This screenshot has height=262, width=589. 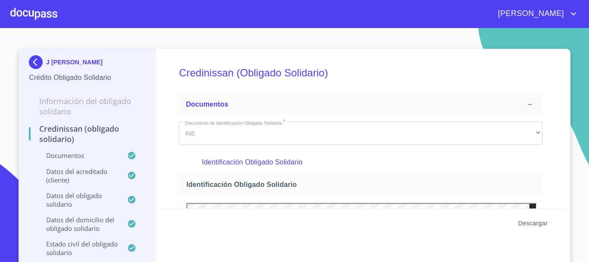 What do you see at coordinates (78, 176) in the screenshot?
I see `p: Datos del acreditado (cliente)` at bounding box center [78, 176].